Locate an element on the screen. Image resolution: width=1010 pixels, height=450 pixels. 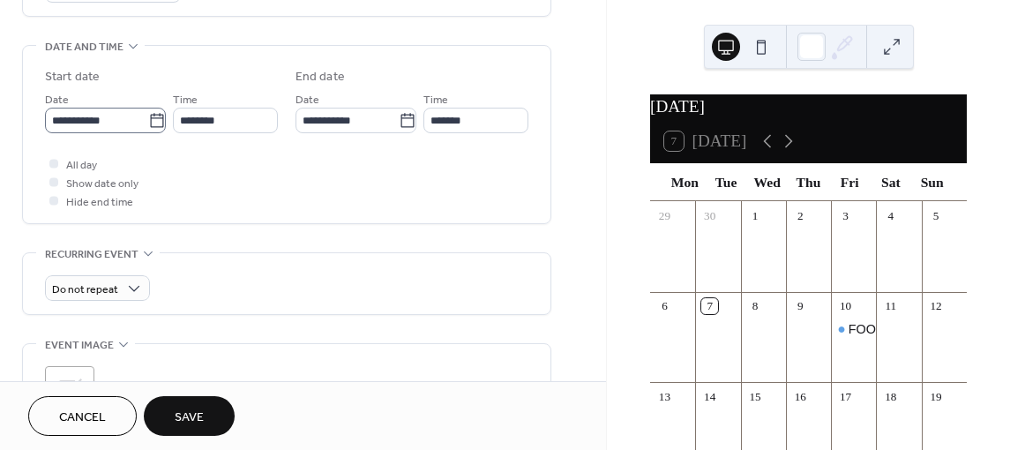
div: 2 is located at coordinates (800, 215).